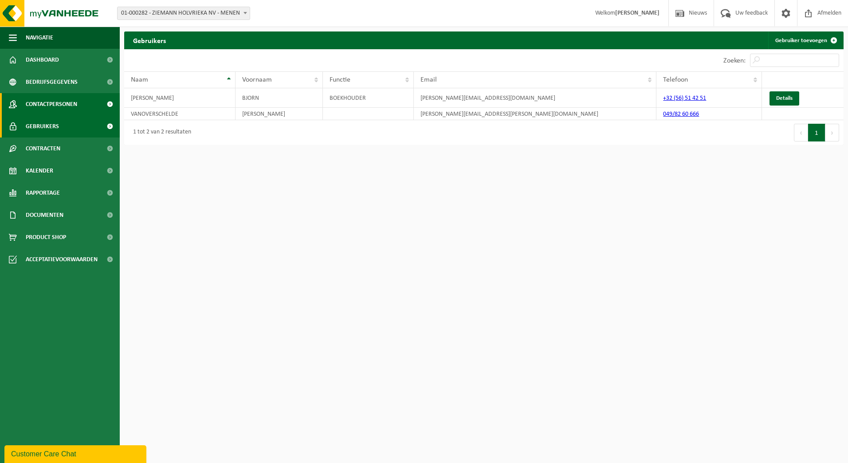  What do you see at coordinates (734, 61) in the screenshot?
I see `label: Zoeken:` at bounding box center [734, 61].